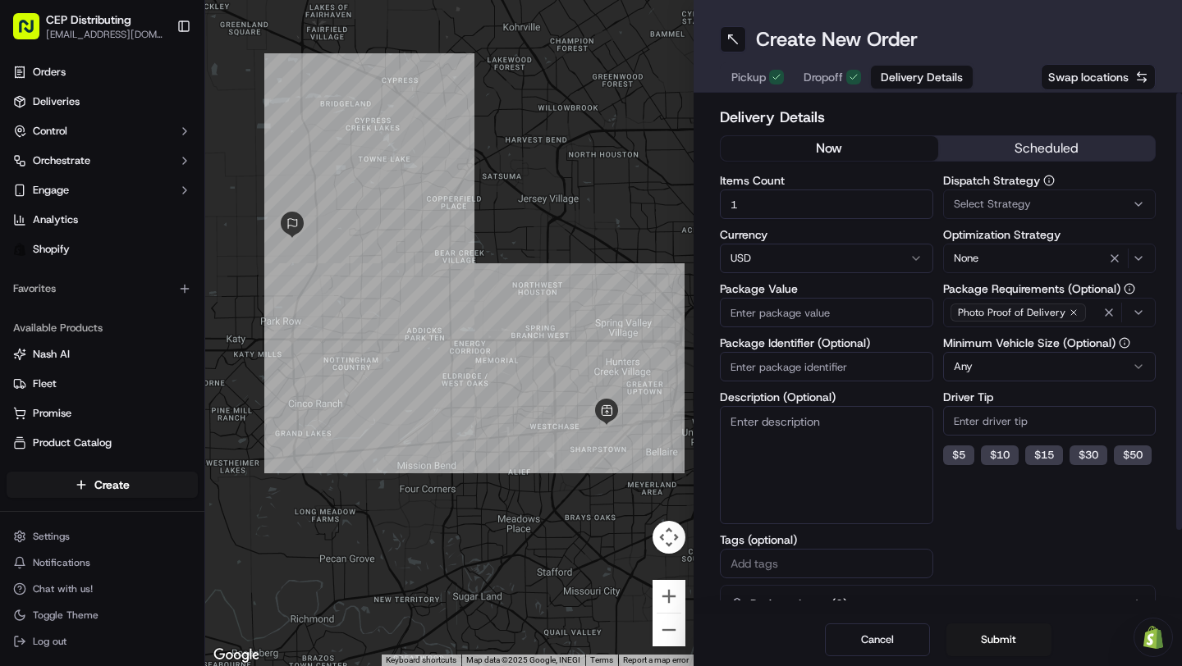  I want to click on label: Driver Tip, so click(1050, 397).